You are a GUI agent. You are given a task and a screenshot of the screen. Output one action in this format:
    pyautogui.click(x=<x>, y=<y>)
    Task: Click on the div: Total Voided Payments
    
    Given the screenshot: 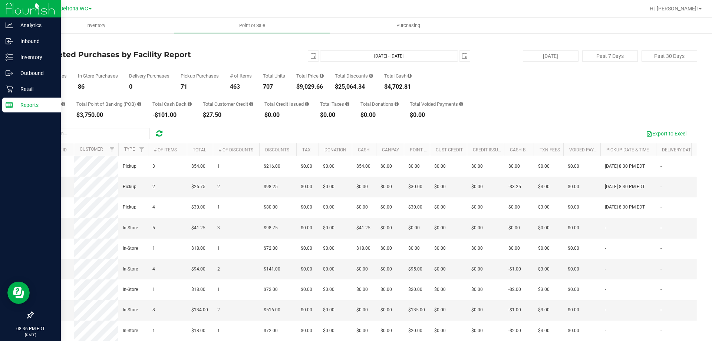 What is the action you would take?
    pyautogui.click(x=436, y=104)
    